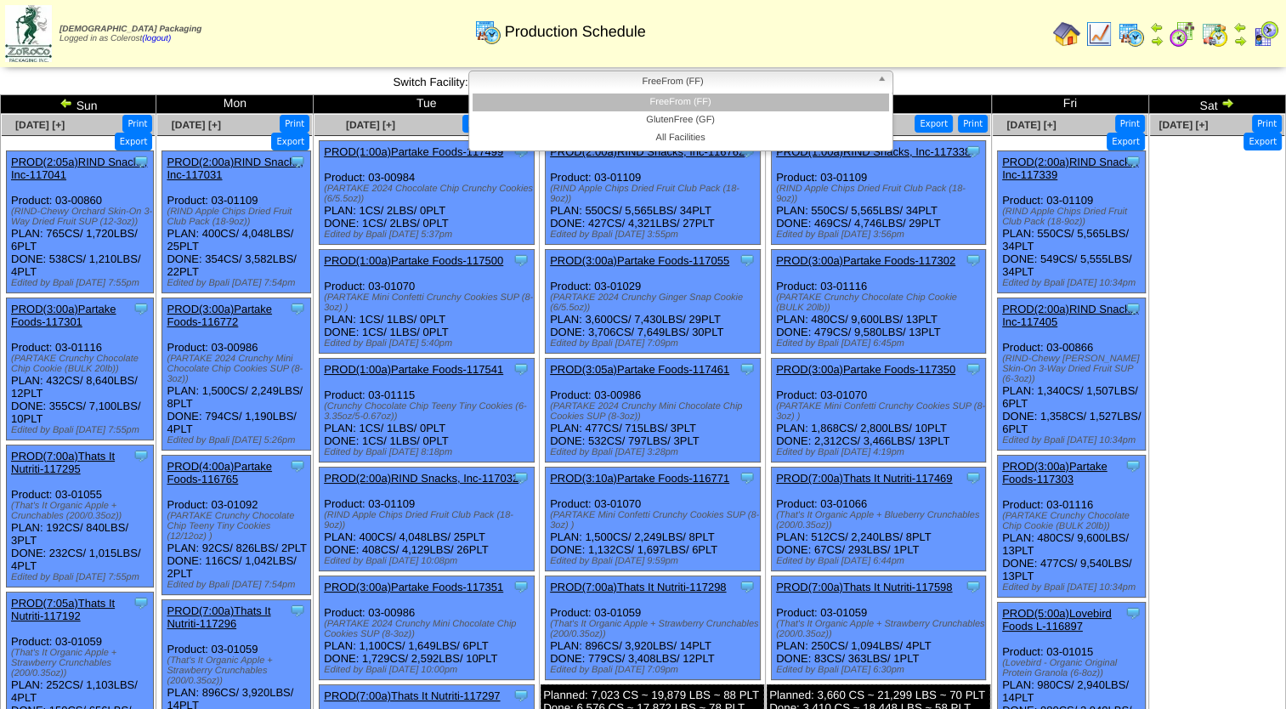 This screenshot has width=1286, height=709. Describe the element at coordinates (236, 222) in the screenshot. I see `div: Product: 03-01109 PLAN: 400CS / 4,048LBS / 25PLT DONE: 354CS / 3,582LBS / 22PLT` at that location.